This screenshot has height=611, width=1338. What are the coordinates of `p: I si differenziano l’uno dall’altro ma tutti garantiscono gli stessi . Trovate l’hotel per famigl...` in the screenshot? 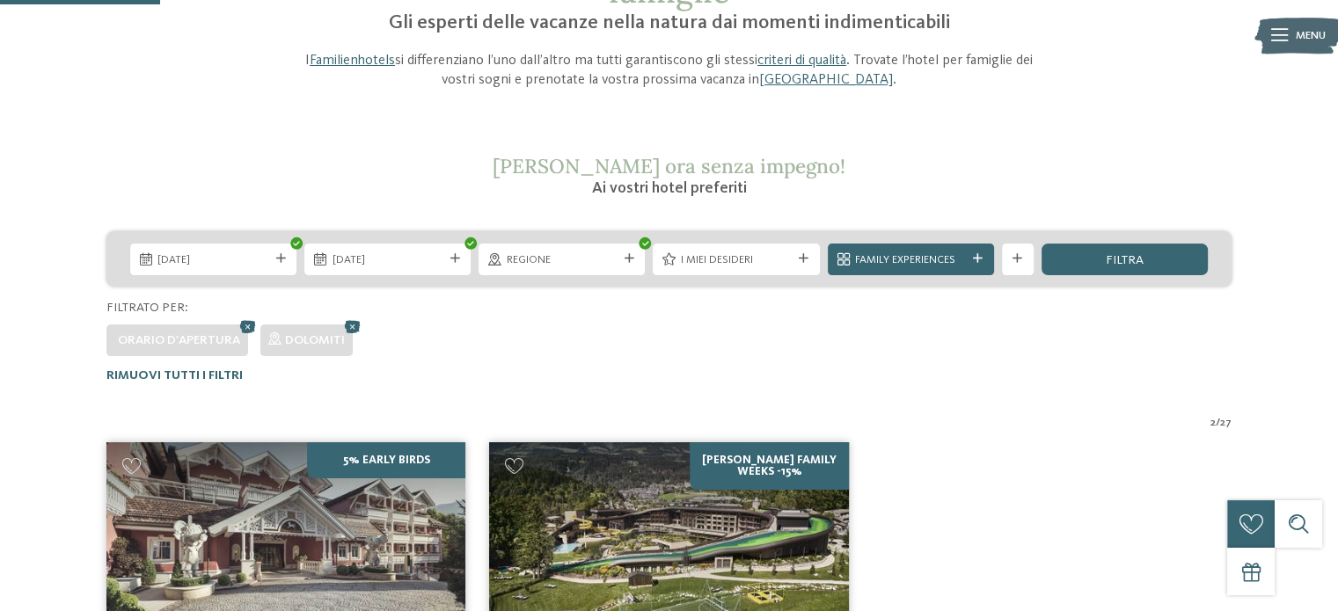 It's located at (670, 70).